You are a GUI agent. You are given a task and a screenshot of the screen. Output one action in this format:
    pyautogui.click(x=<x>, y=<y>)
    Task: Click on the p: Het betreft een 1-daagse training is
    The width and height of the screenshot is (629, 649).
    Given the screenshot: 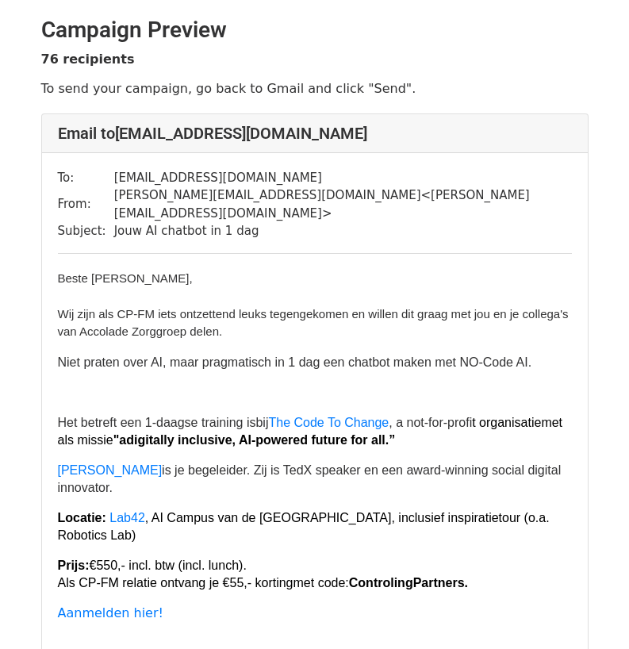 What is the action you would take?
    pyautogui.click(x=315, y=431)
    